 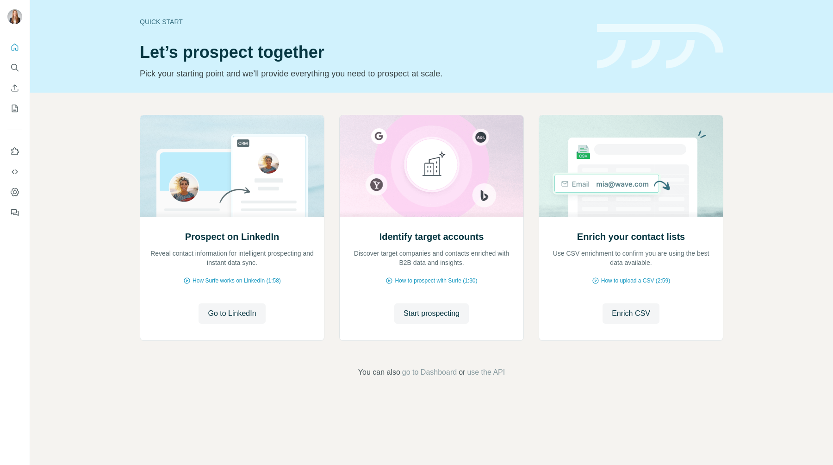 What do you see at coordinates (431, 258) in the screenshot?
I see `p: Discover target companies and contacts enriched with B2B data and insights.` at bounding box center [431, 258].